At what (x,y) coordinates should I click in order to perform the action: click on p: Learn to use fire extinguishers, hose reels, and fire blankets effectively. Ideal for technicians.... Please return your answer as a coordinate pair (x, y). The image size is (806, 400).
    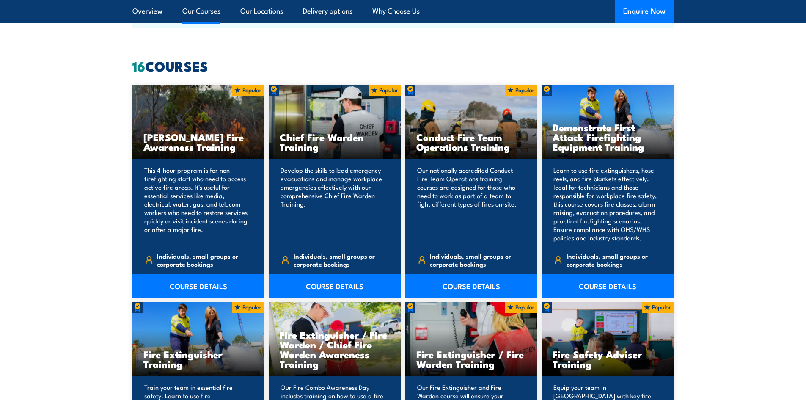
    Looking at the image, I should click on (607, 204).